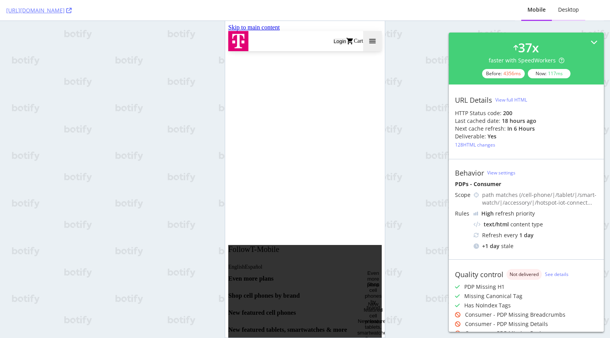 The image size is (610, 338). Describe the element at coordinates (37, 292) in the screenshot. I see `h3: New featured cell phones` at that location.